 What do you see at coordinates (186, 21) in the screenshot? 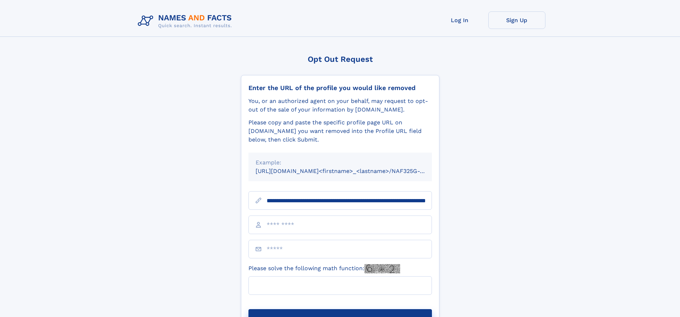
I see `img: Logo Names and Facts` at bounding box center [186, 21].